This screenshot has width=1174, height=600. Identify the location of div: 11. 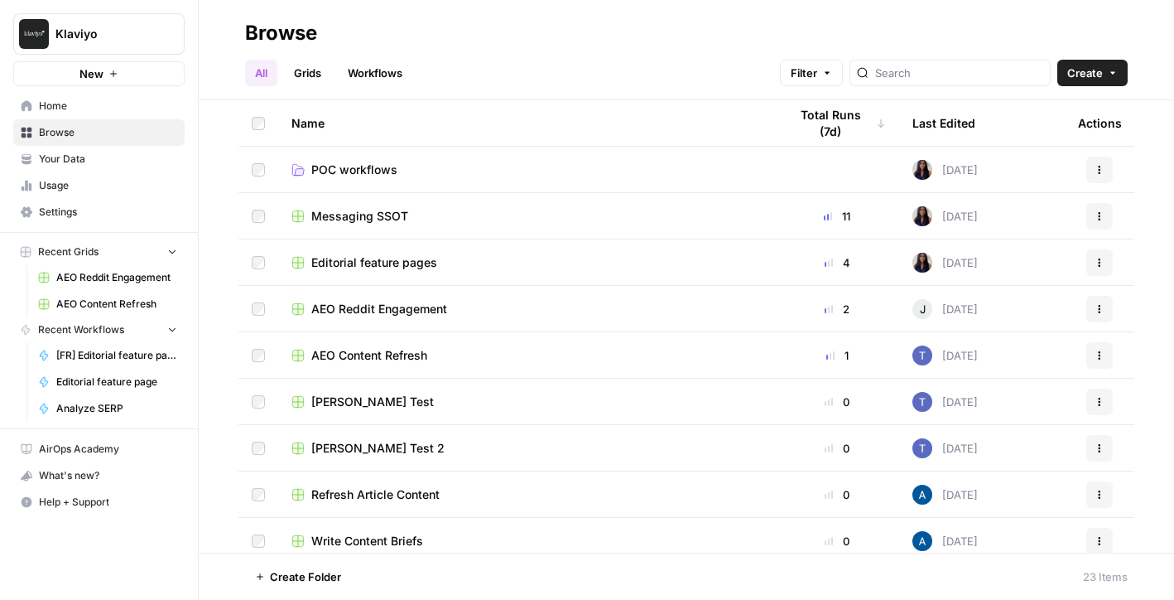
(837, 216).